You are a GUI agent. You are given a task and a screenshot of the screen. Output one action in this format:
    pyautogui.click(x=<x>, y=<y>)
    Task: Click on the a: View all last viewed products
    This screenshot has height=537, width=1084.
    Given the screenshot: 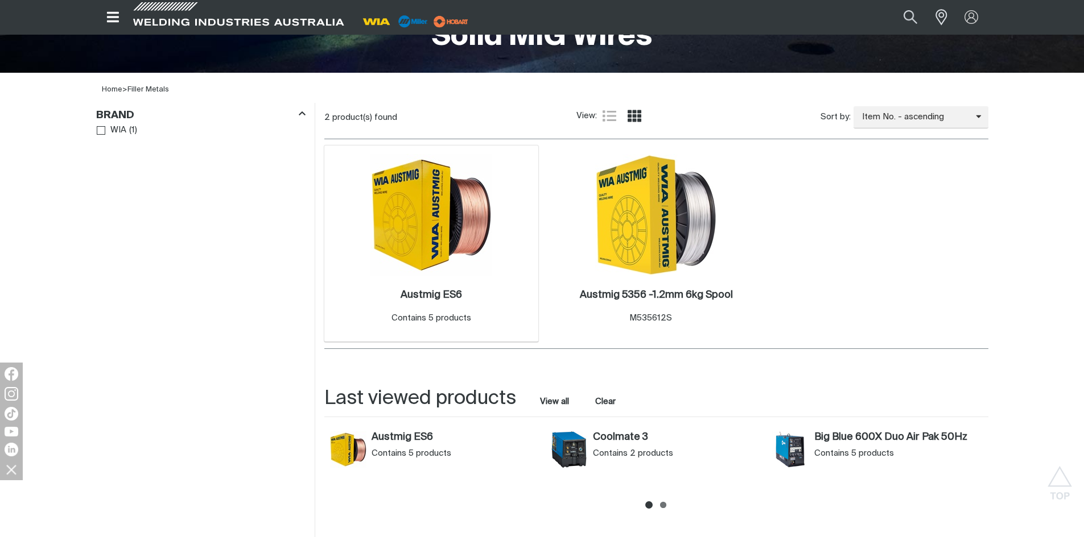 What is the action you would take?
    pyautogui.click(x=554, y=402)
    